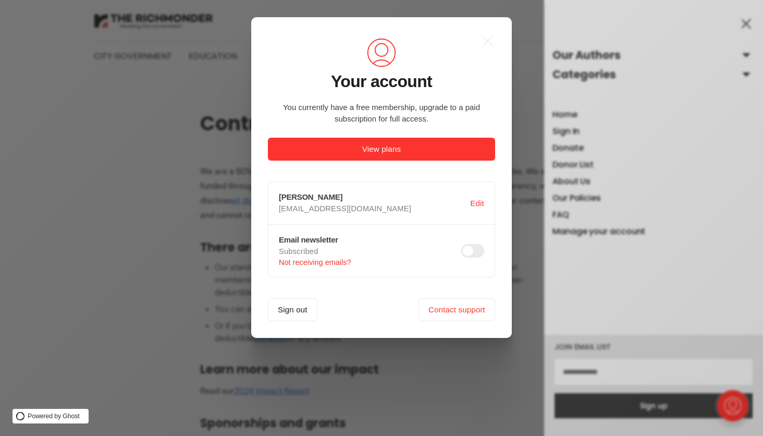  I want to click on h2: Your account, so click(382, 81).